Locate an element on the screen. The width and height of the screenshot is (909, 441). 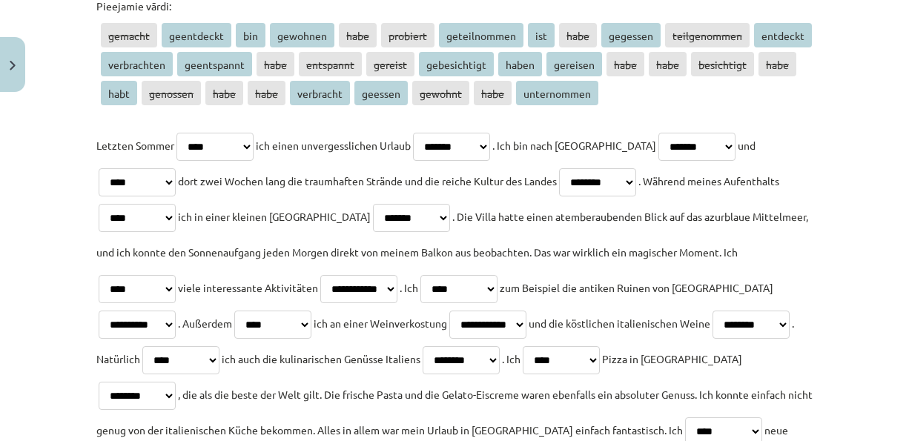
span: gereisen is located at coordinates (574, 64).